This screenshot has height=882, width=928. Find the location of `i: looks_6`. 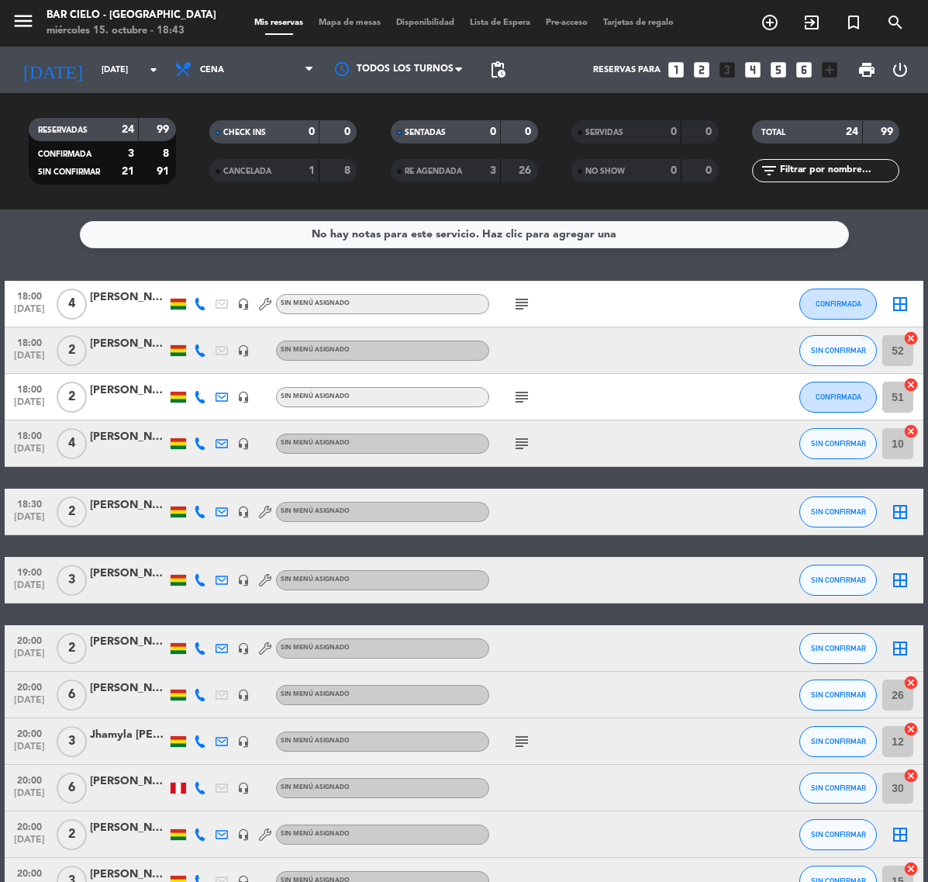

i: looks_6 is located at coordinates (804, 70).